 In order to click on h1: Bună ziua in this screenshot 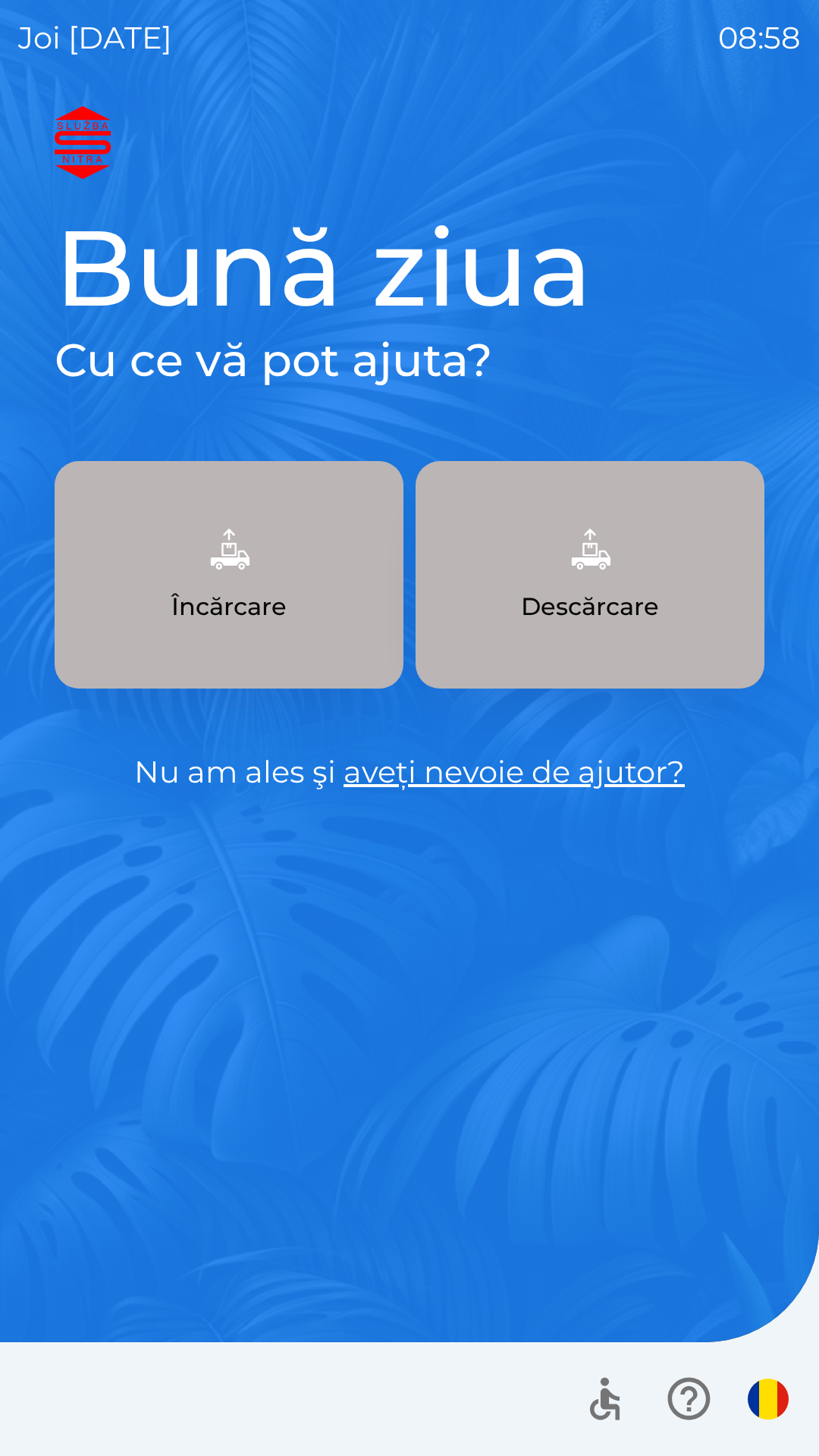, I will do `click(410, 268)`.